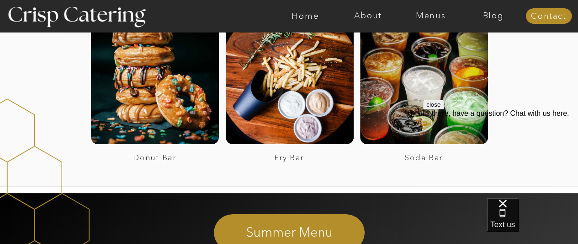  Describe the element at coordinates (305, 16) in the screenshot. I see `nav: Home` at that location.